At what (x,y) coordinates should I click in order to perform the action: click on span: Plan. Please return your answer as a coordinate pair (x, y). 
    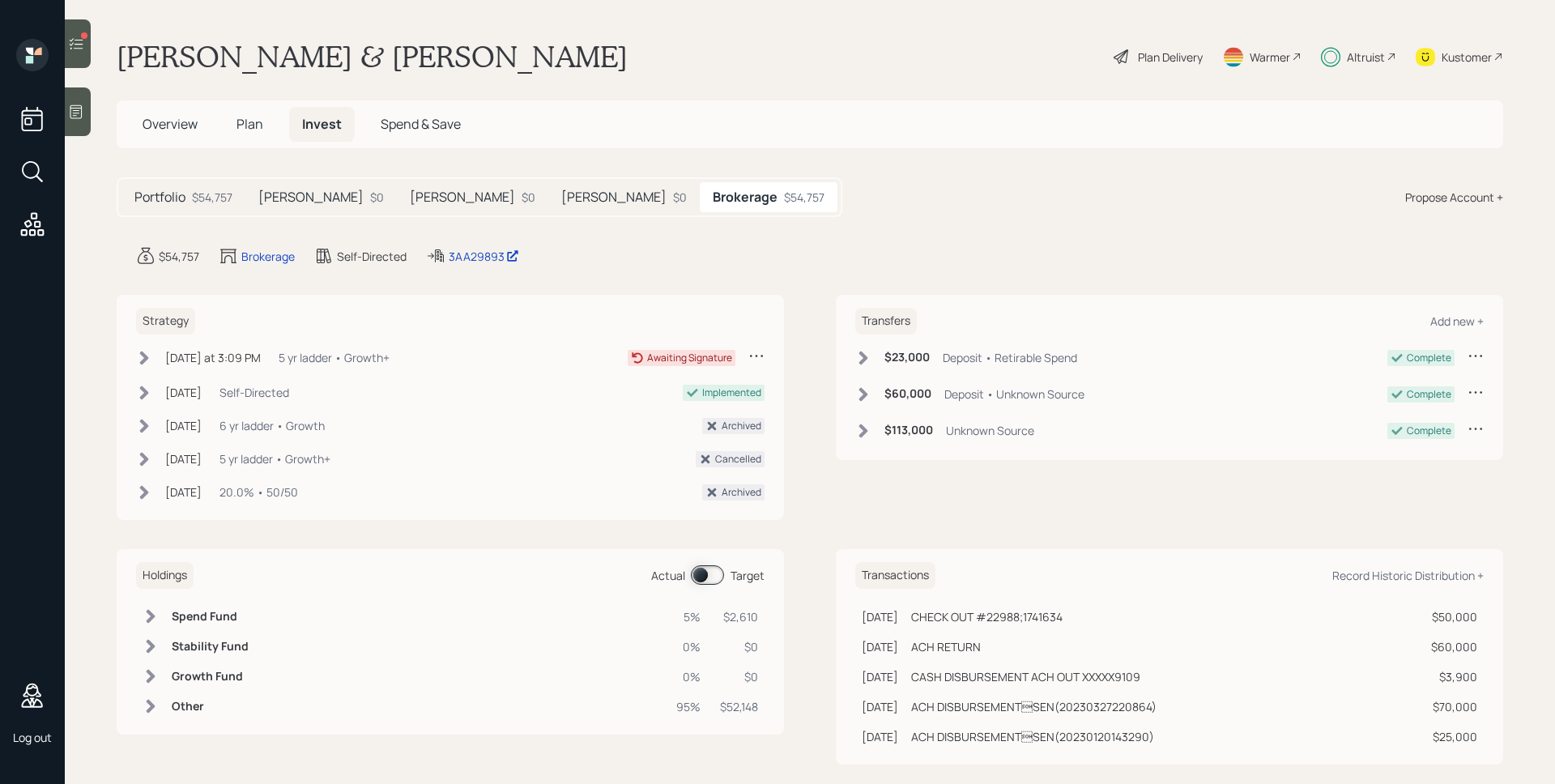
    Looking at the image, I should click on (249, 124).